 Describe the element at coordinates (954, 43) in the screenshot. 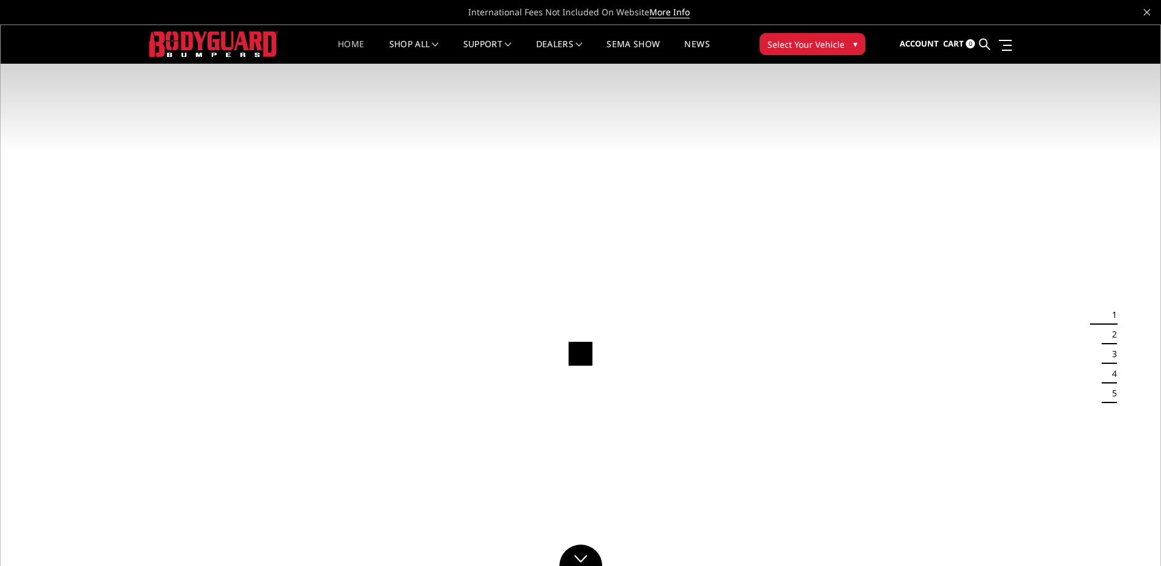

I see `span: Cart` at that location.